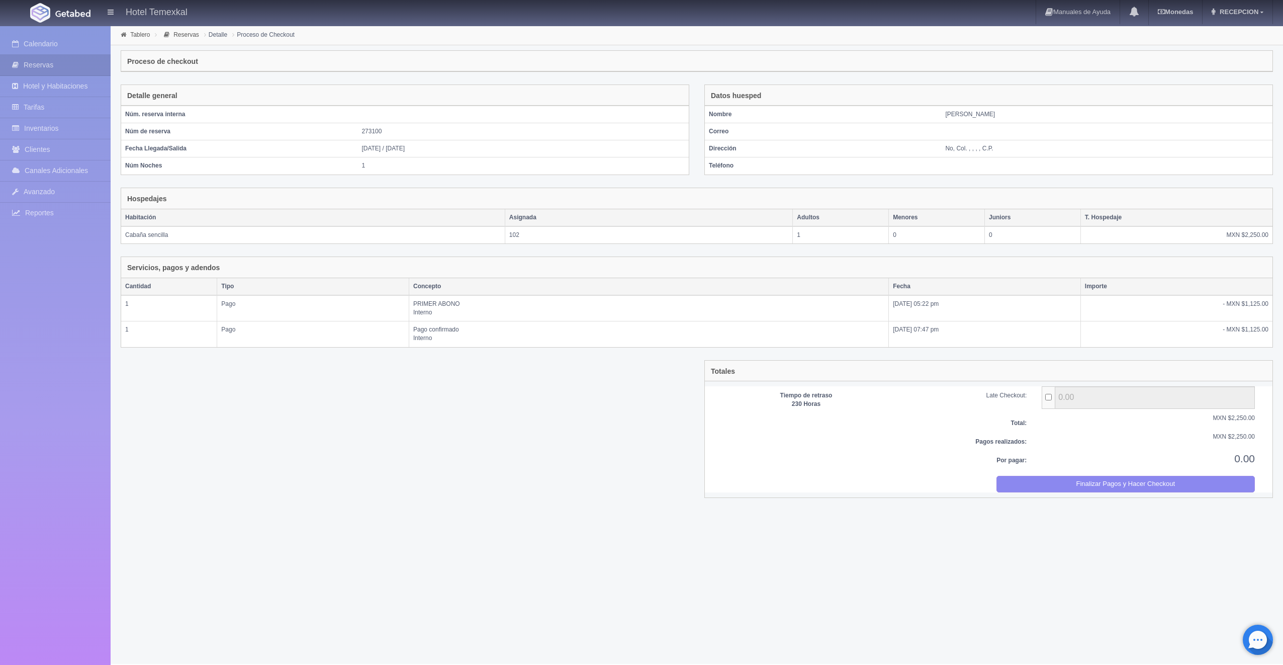 The image size is (1283, 665). Describe the element at coordinates (147, 199) in the screenshot. I see `h4: Hospedajes` at that location.